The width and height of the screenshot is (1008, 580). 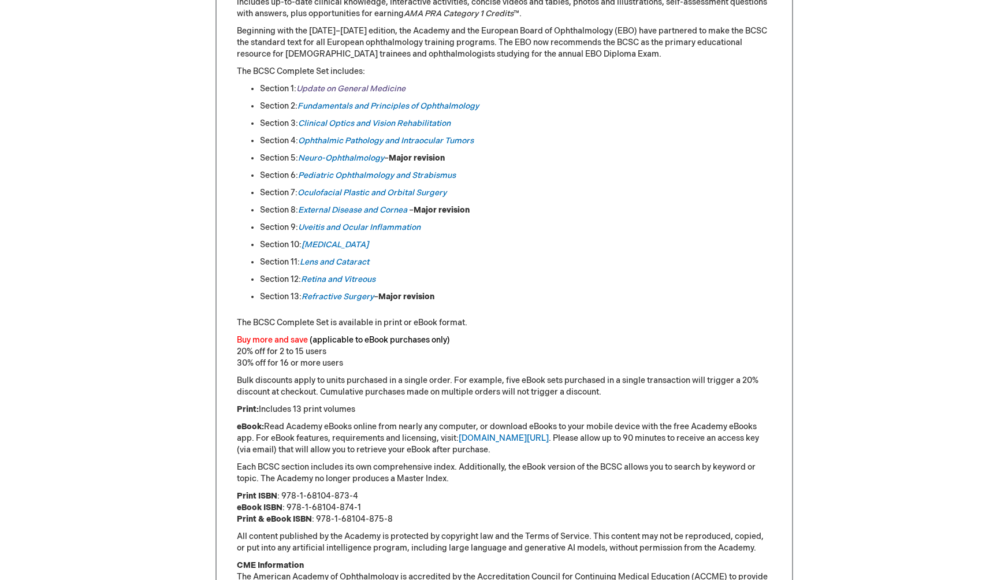 I want to click on p: Includes 13 print volumes, so click(x=504, y=410).